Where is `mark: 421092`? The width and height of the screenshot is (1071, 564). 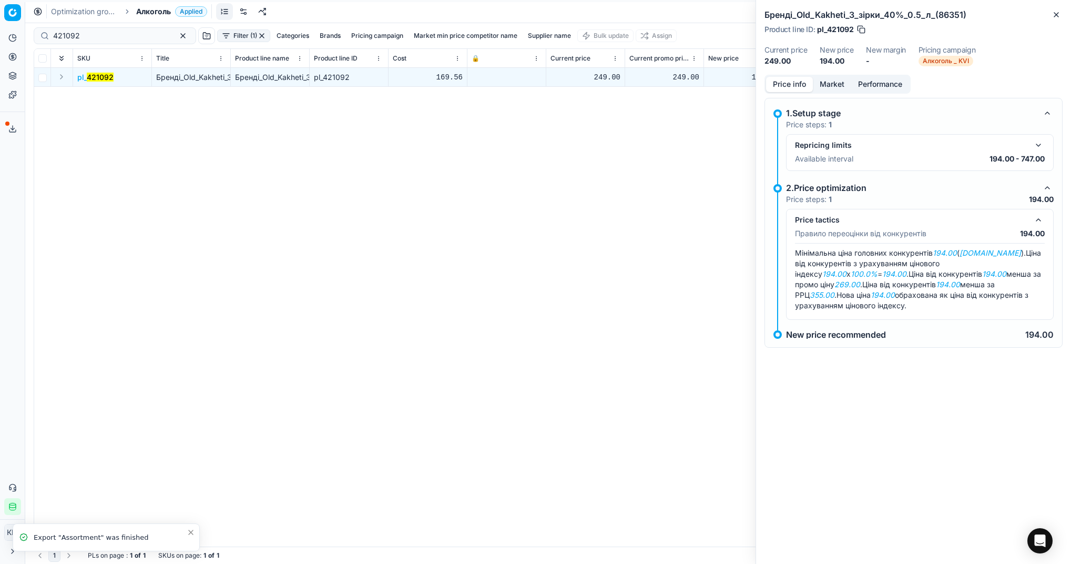
mark: 421092 is located at coordinates (100, 77).